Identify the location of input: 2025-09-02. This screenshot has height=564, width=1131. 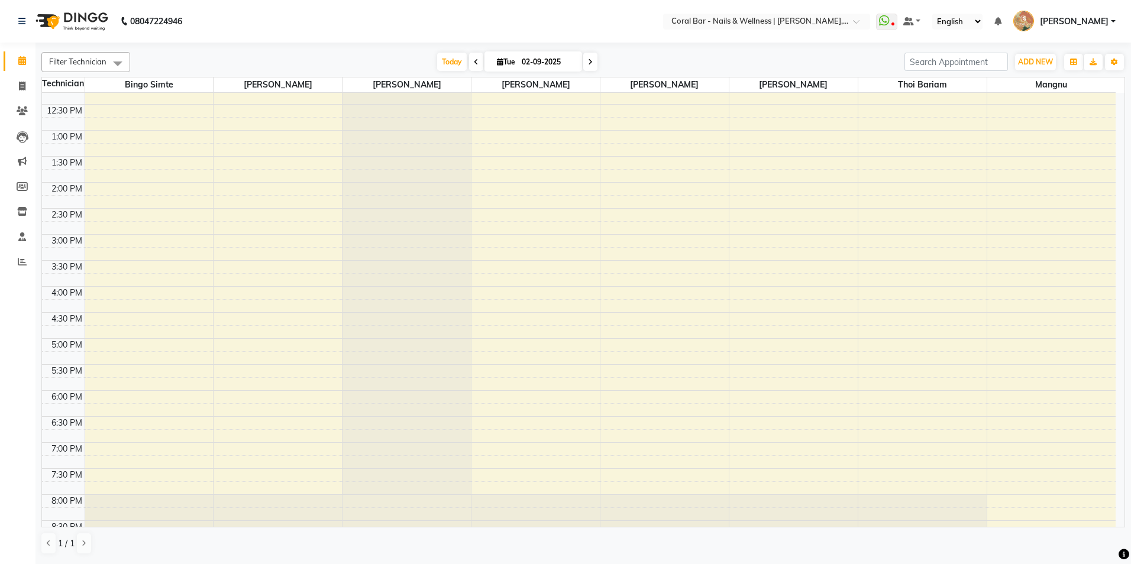
(548, 62).